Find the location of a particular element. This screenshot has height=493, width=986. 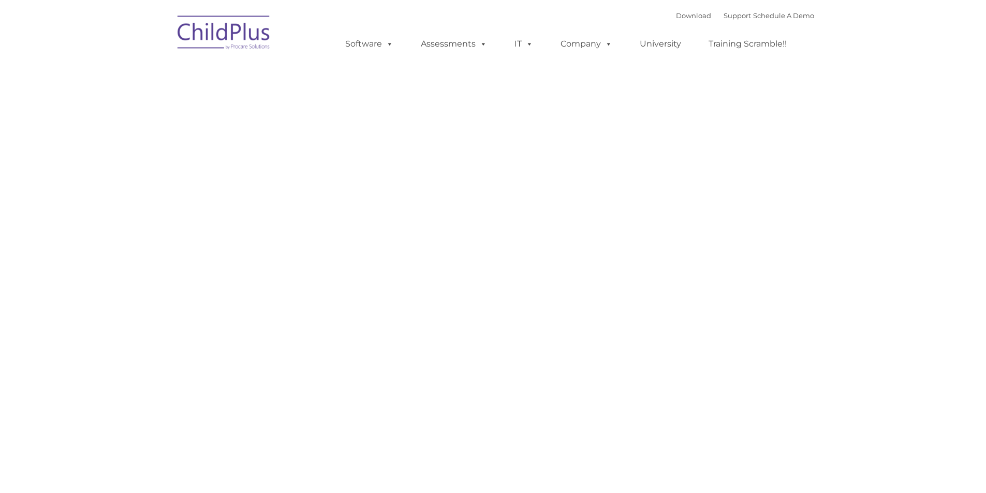

a: University is located at coordinates (660, 44).